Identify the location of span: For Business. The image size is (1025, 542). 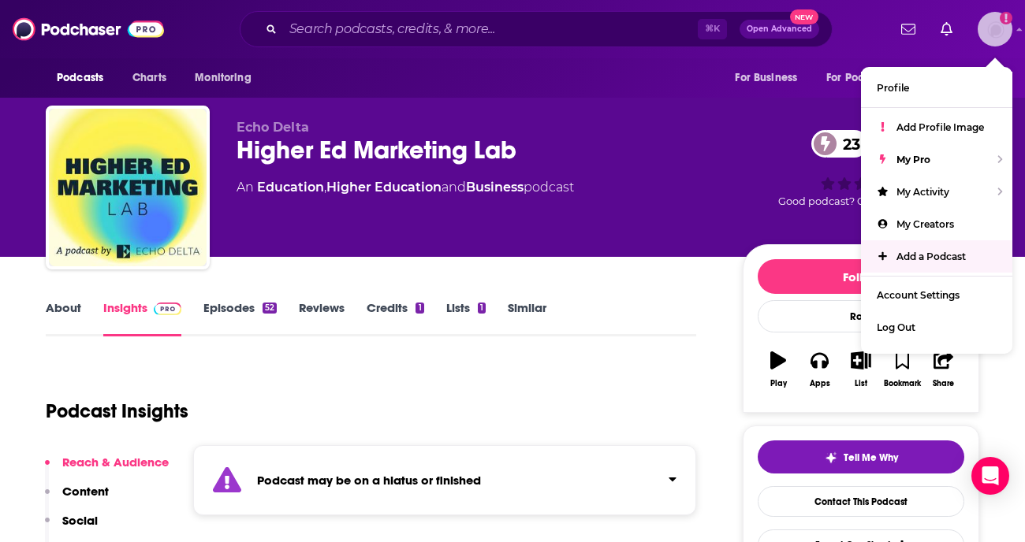
(766, 78).